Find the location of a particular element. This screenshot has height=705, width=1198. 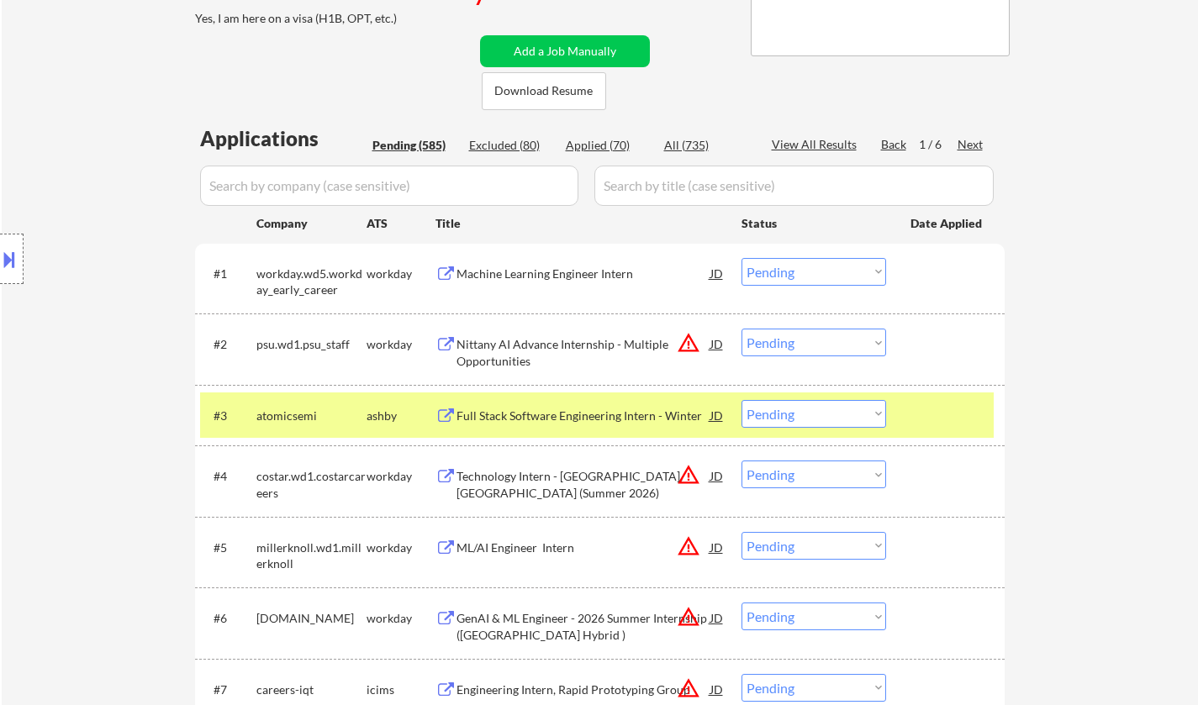

div: #3 is located at coordinates (228, 416).